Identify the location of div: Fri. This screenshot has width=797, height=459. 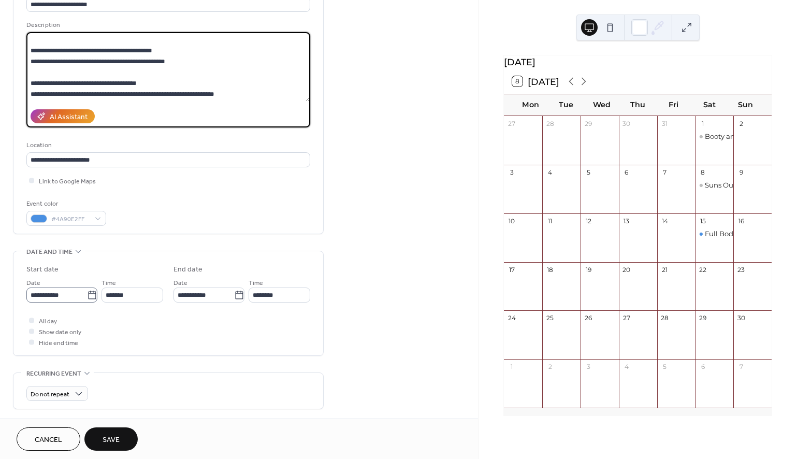
(674, 105).